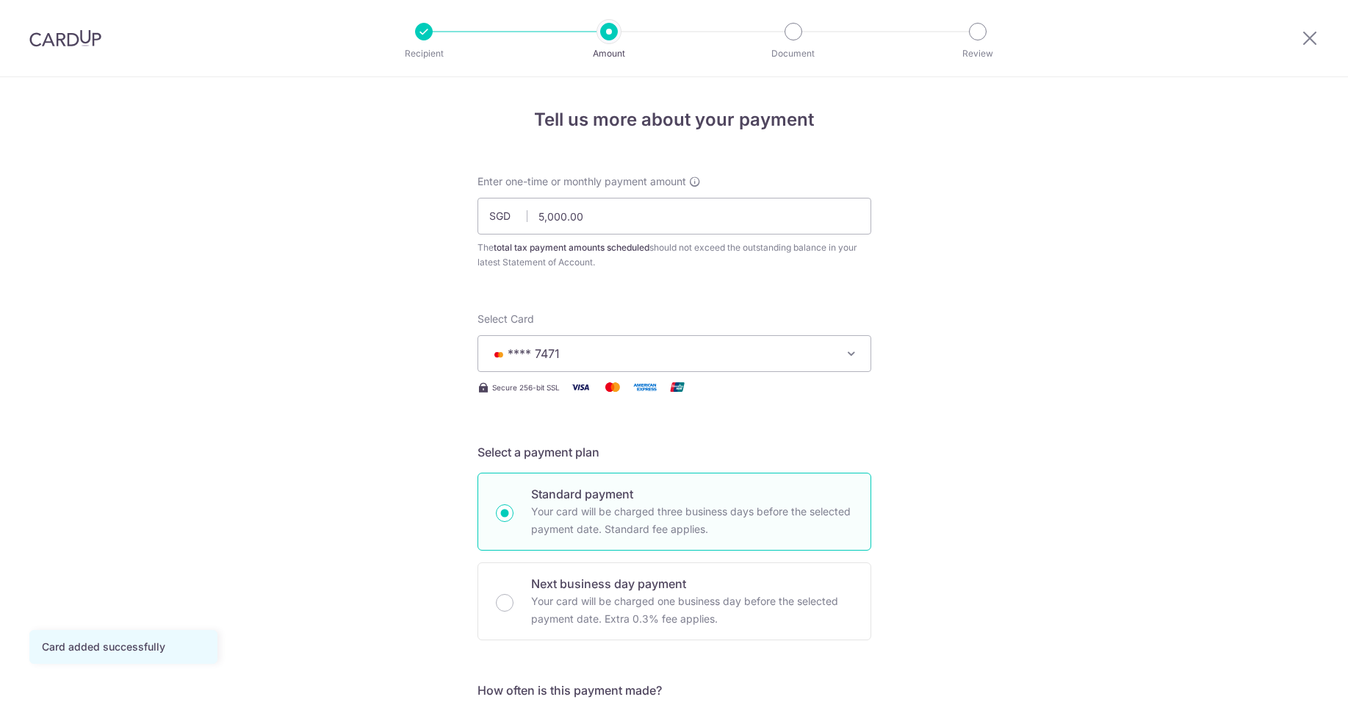 This screenshot has height=705, width=1348. I want to click on img: Union Pay, so click(677, 386).